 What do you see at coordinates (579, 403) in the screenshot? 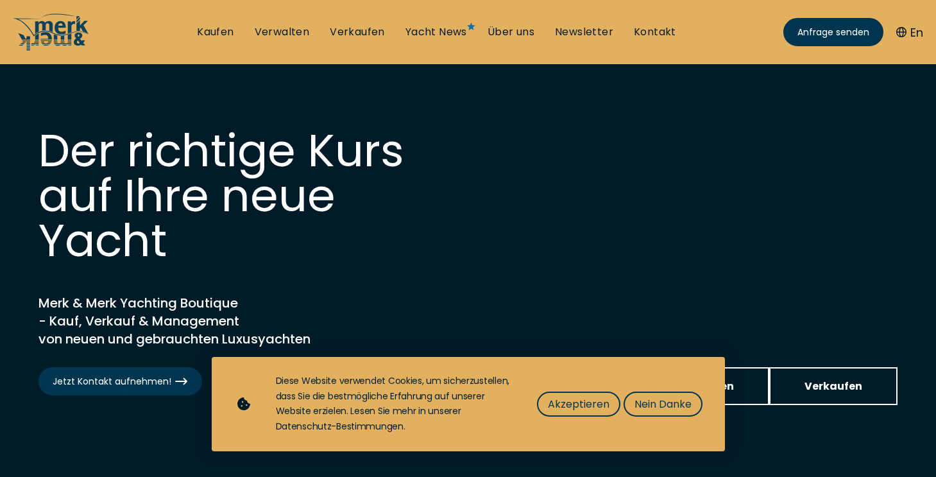
I see `span: Akzeptieren` at bounding box center [579, 403].